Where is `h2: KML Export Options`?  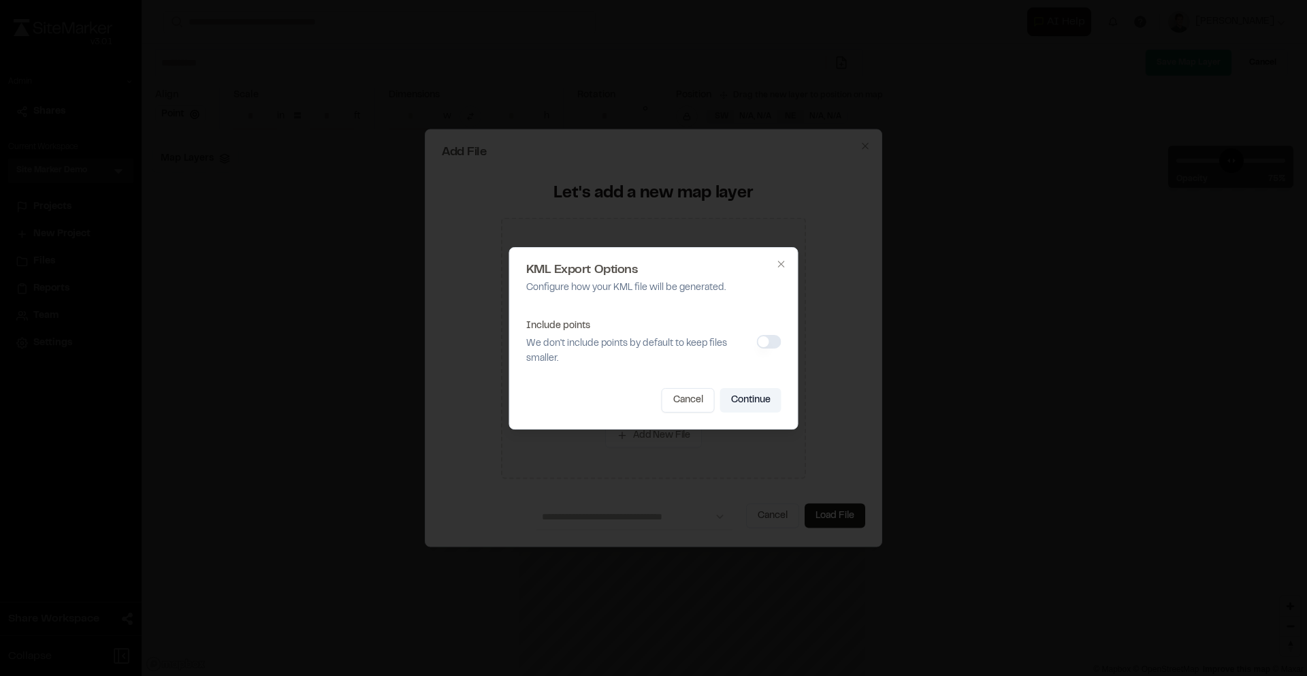
h2: KML Export Options is located at coordinates (653, 270).